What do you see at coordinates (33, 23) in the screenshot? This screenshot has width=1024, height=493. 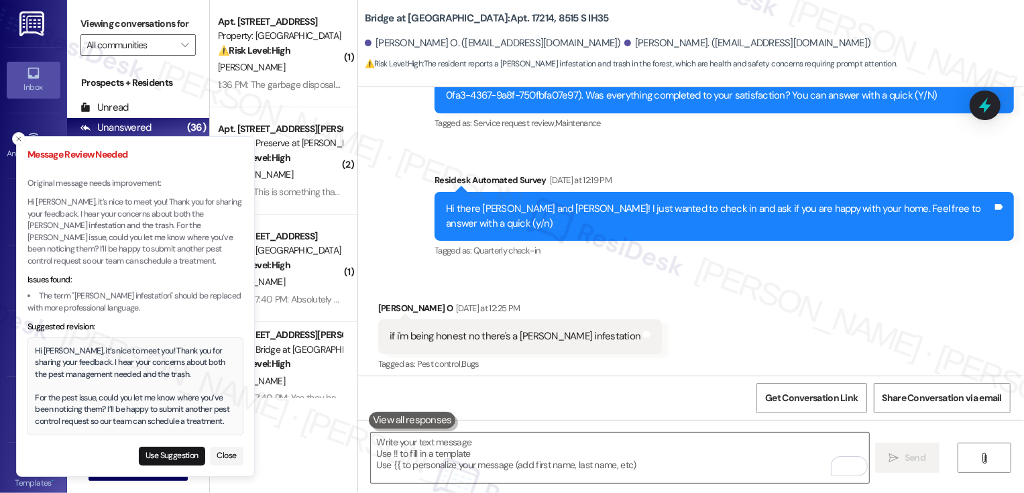 I see `img: ResiDesk Logo` at bounding box center [33, 23].